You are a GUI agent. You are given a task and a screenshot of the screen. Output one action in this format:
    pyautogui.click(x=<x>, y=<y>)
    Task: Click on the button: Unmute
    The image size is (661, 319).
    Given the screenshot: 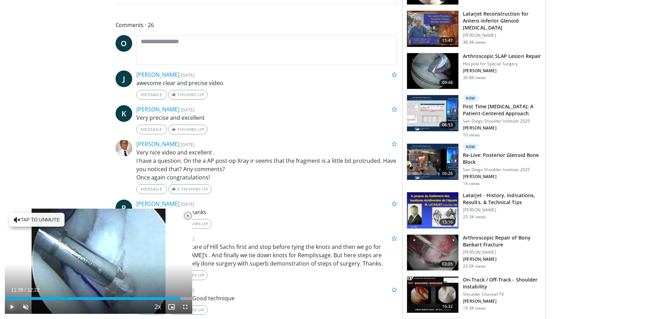 What is the action you would take?
    pyautogui.click(x=26, y=307)
    